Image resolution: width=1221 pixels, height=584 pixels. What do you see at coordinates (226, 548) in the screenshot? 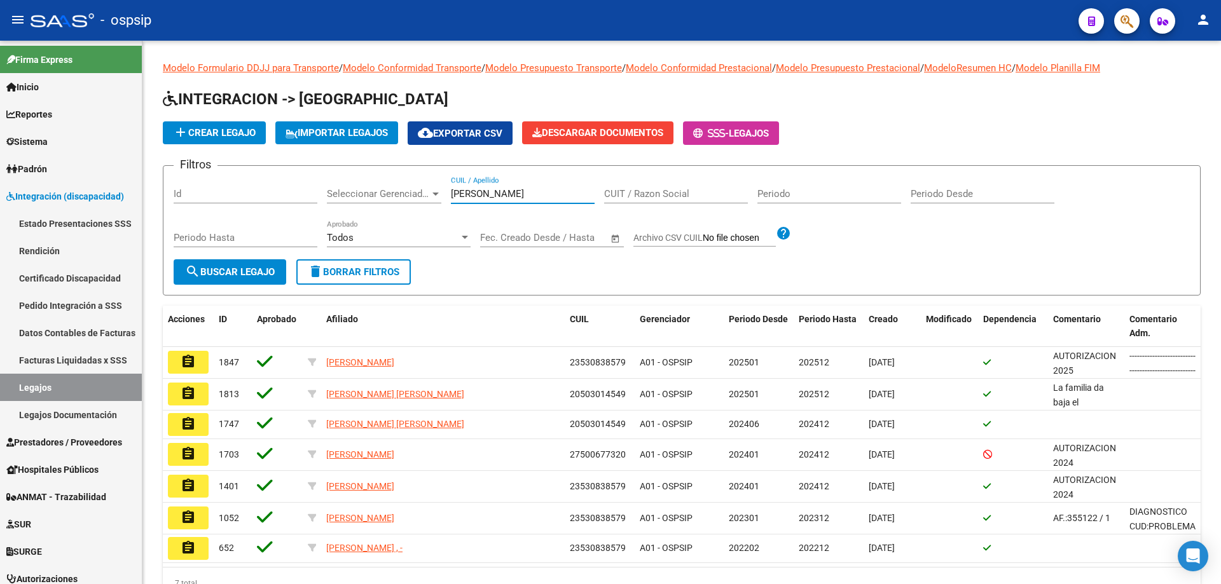
I see `span: 652` at bounding box center [226, 548].